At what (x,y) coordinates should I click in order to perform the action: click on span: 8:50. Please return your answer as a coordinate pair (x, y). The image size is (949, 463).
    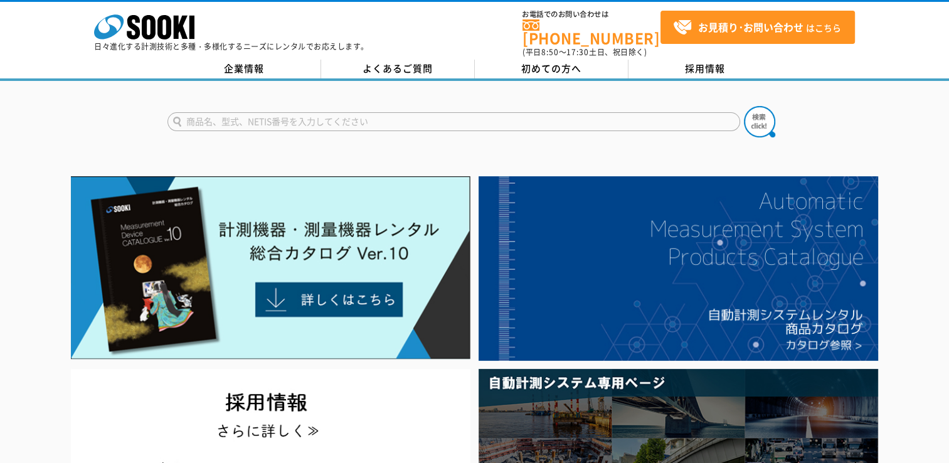
    Looking at the image, I should click on (550, 52).